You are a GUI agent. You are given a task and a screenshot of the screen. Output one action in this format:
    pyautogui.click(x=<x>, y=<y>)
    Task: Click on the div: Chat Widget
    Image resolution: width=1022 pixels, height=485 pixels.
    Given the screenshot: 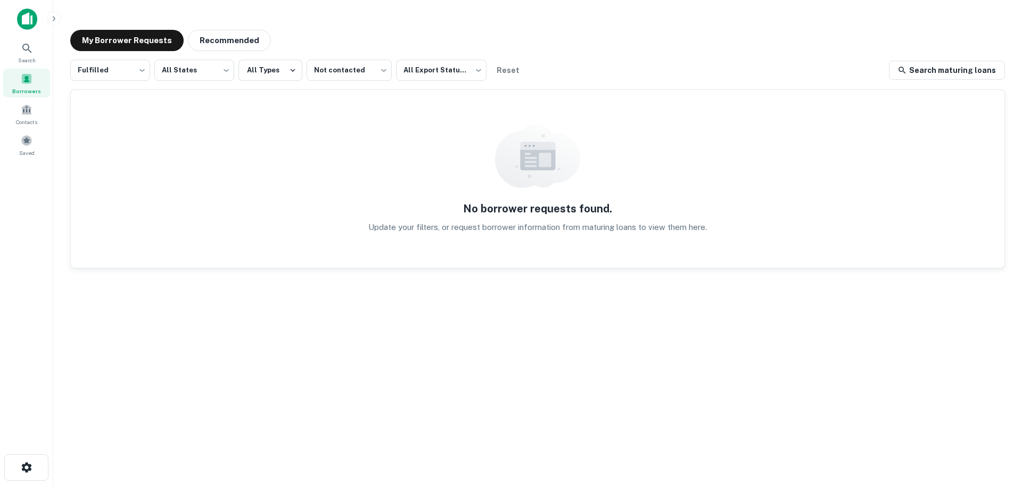 What is the action you would take?
    pyautogui.click(x=995, y=425)
    